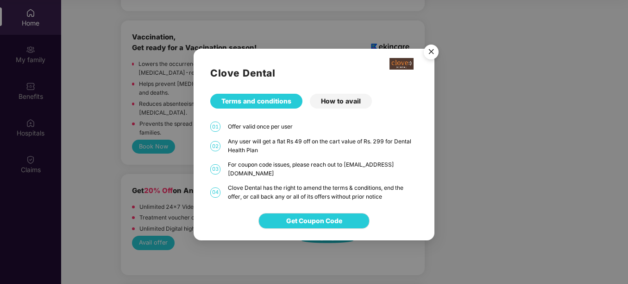  I want to click on img: clove-dental%20png.png, so click(402, 63).